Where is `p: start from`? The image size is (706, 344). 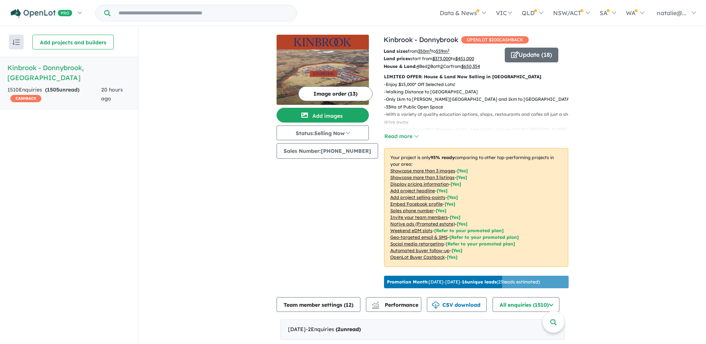
p: start from is located at coordinates (441, 59).